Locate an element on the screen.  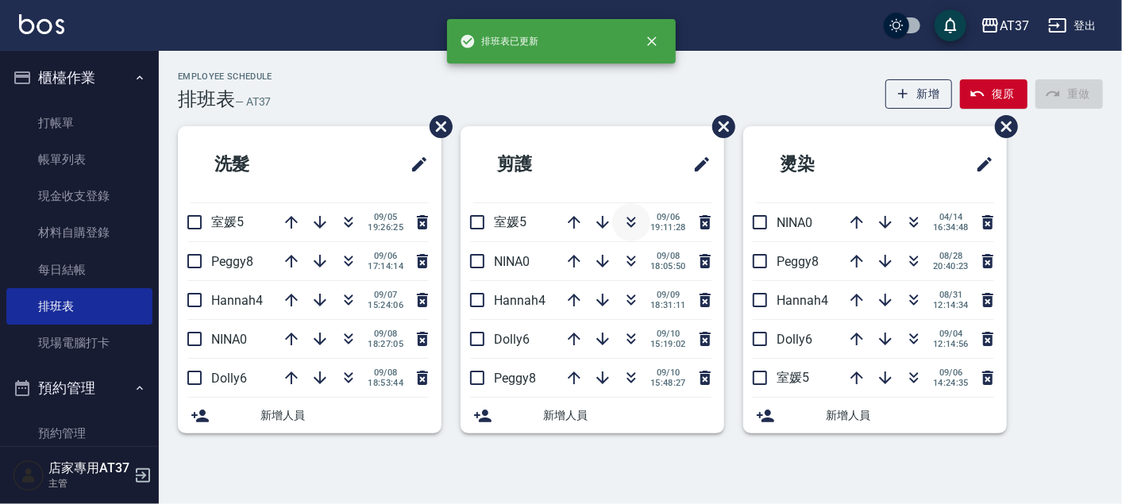
button: 櫃檯作業 is located at coordinates (79, 78).